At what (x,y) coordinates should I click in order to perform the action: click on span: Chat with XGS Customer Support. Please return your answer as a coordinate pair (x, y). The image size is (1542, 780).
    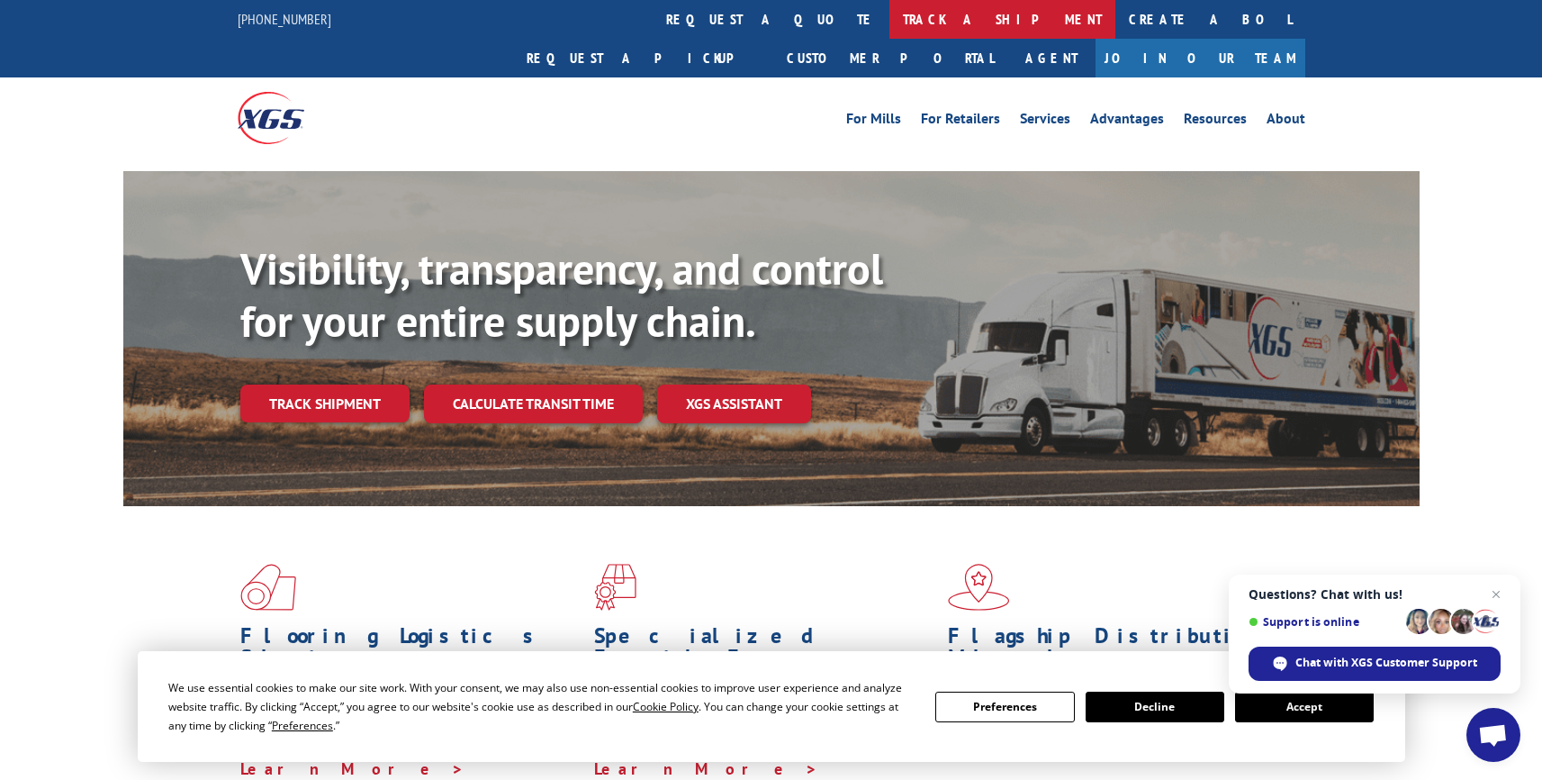
    Looking at the image, I should click on (1387, 663).